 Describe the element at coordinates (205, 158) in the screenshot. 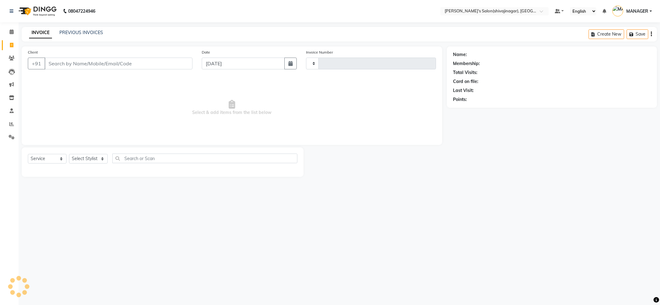

I see `input: Search or Scan` at that location.